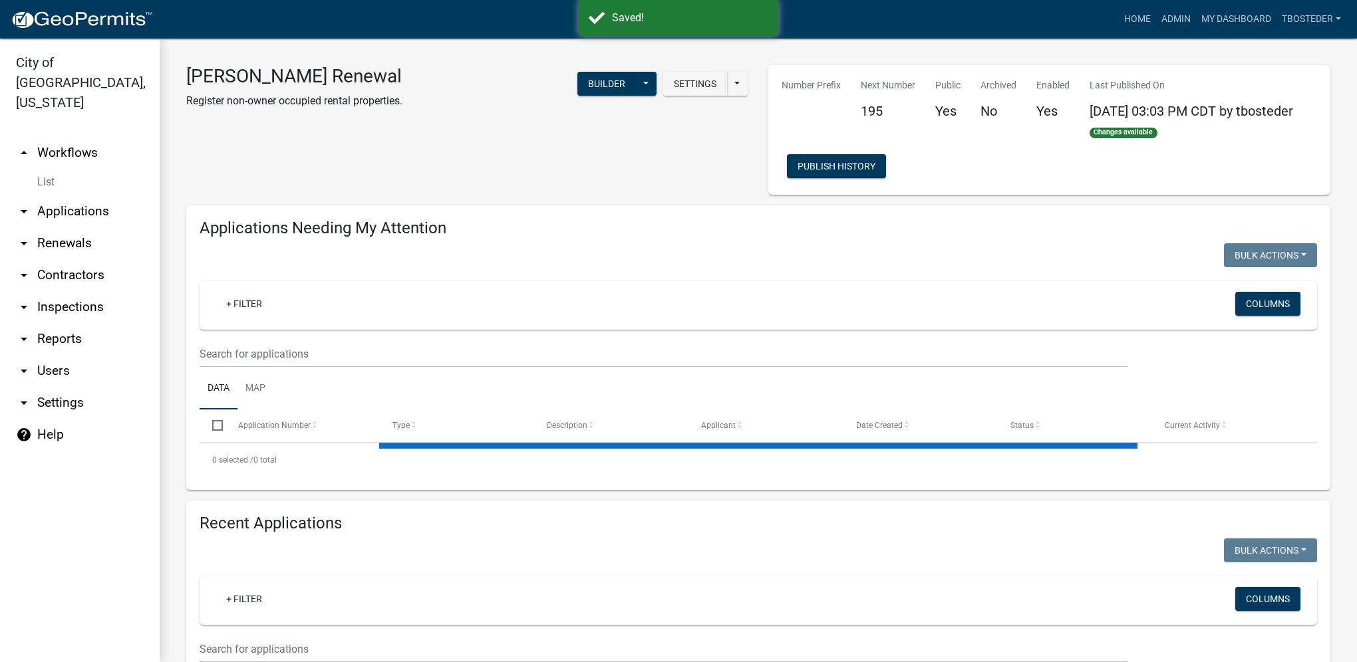  Describe the element at coordinates (758, 523) in the screenshot. I see `h4: Recent Applications` at that location.